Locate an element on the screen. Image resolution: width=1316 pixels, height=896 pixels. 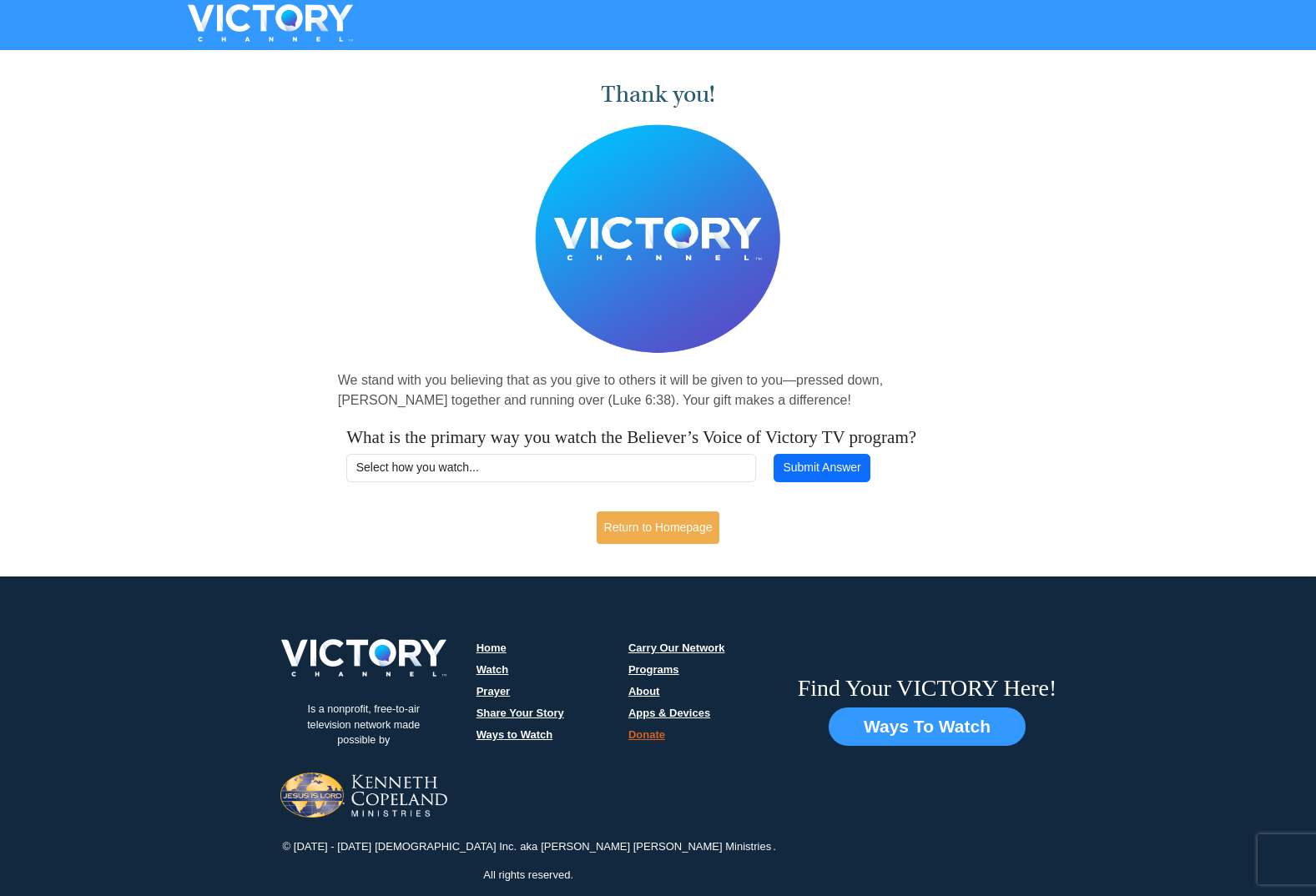
a: Home is located at coordinates (492, 647).